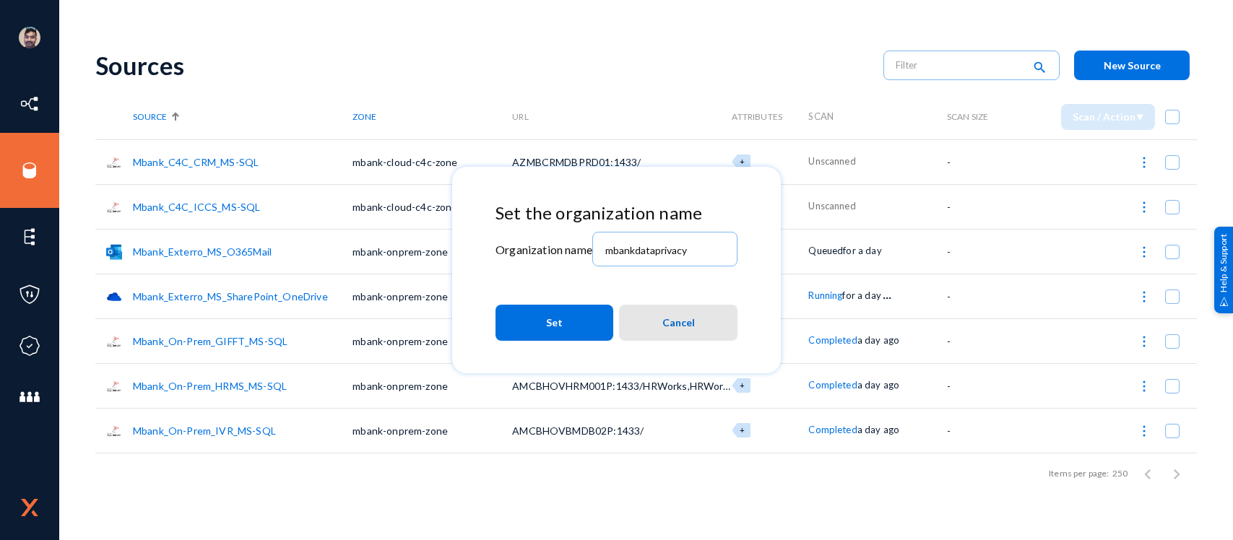  Describe the element at coordinates (967, 116) in the screenshot. I see `span: Scan Size` at that location.